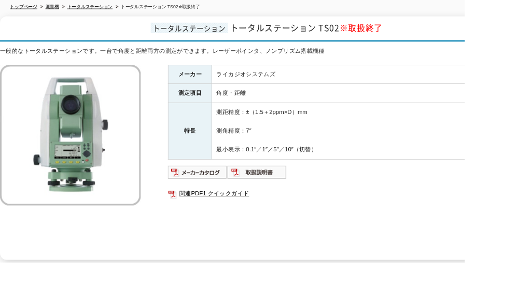 Image resolution: width=531 pixels, height=300 pixels. Describe the element at coordinates (412, 31) in the screenshot. I see `span: ※取扱終了` at that location.